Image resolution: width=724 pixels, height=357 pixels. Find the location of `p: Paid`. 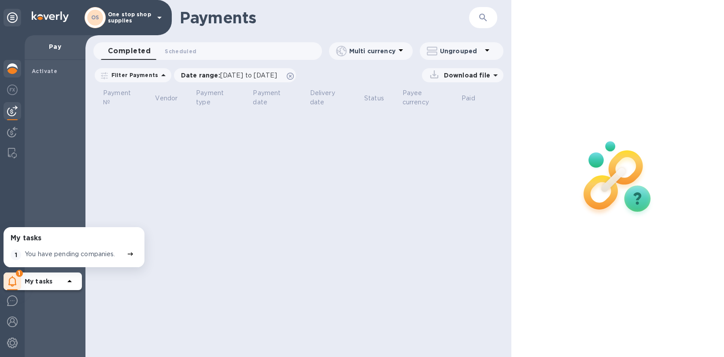

p: Paid is located at coordinates (468, 98).